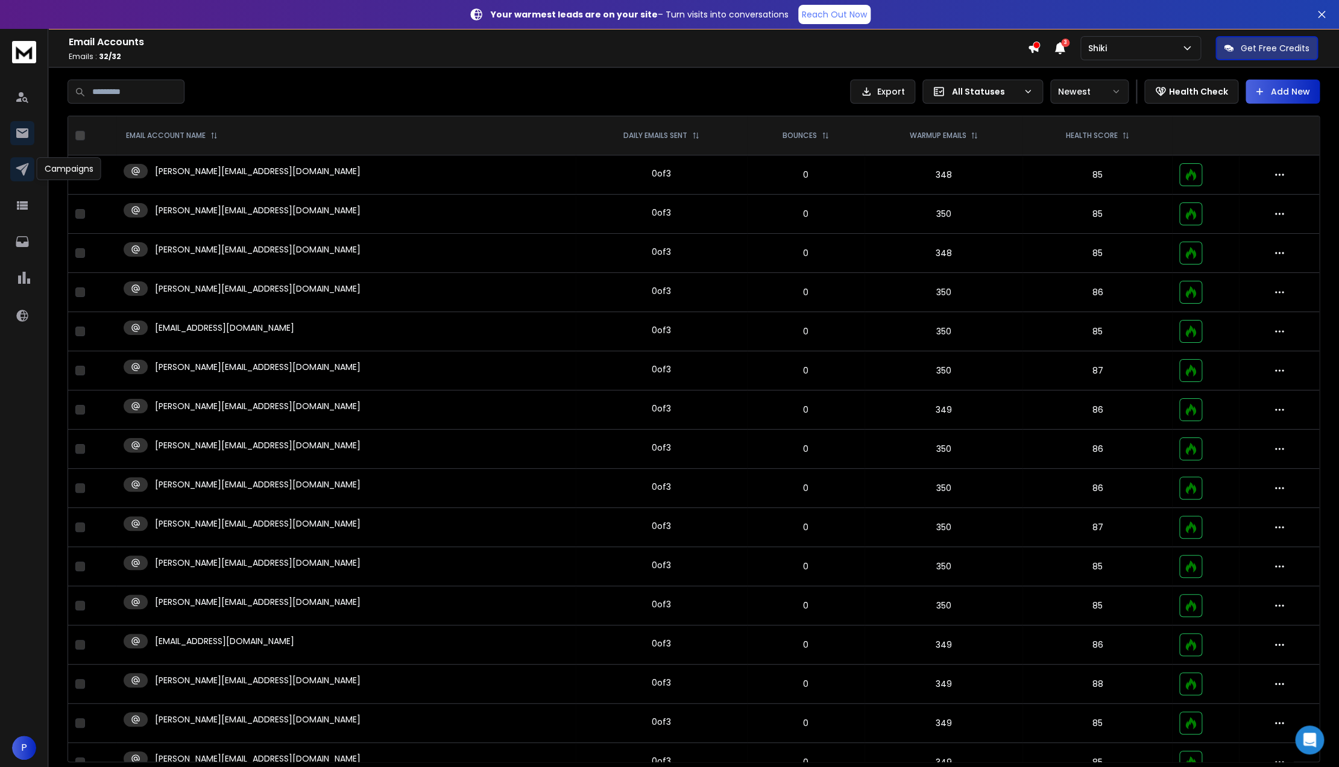 This screenshot has width=1339, height=767. Describe the element at coordinates (1282, 92) in the screenshot. I see `button: Add New` at that location.